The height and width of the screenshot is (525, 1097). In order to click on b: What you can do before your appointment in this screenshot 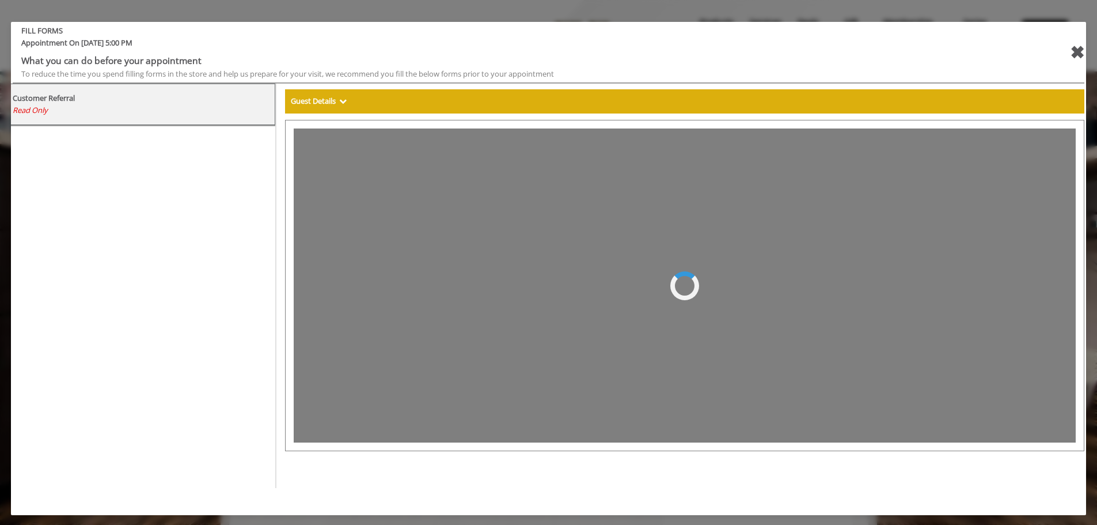, I will do `click(111, 60)`.